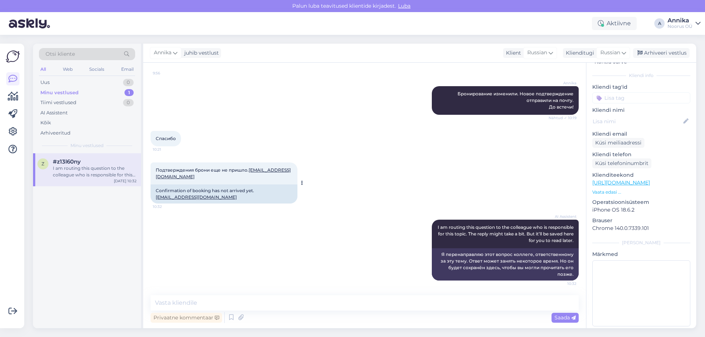 Image resolution: width=705 pixels, height=337 pixels. What do you see at coordinates (166, 73) in the screenshot?
I see `span: 9:56` at bounding box center [166, 73].